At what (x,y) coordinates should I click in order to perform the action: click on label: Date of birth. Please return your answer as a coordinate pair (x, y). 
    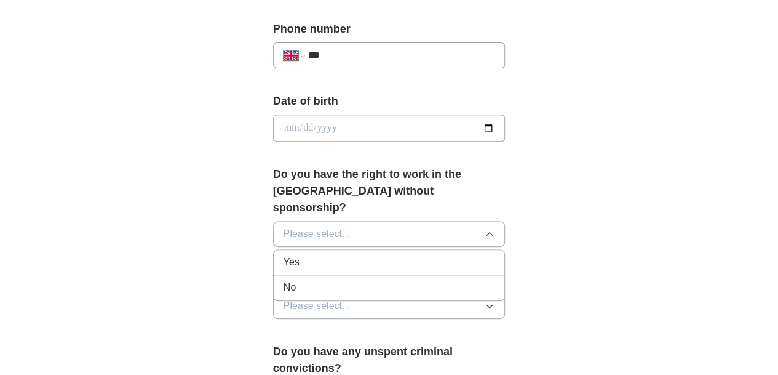
    Looking at the image, I should click on (389, 101).